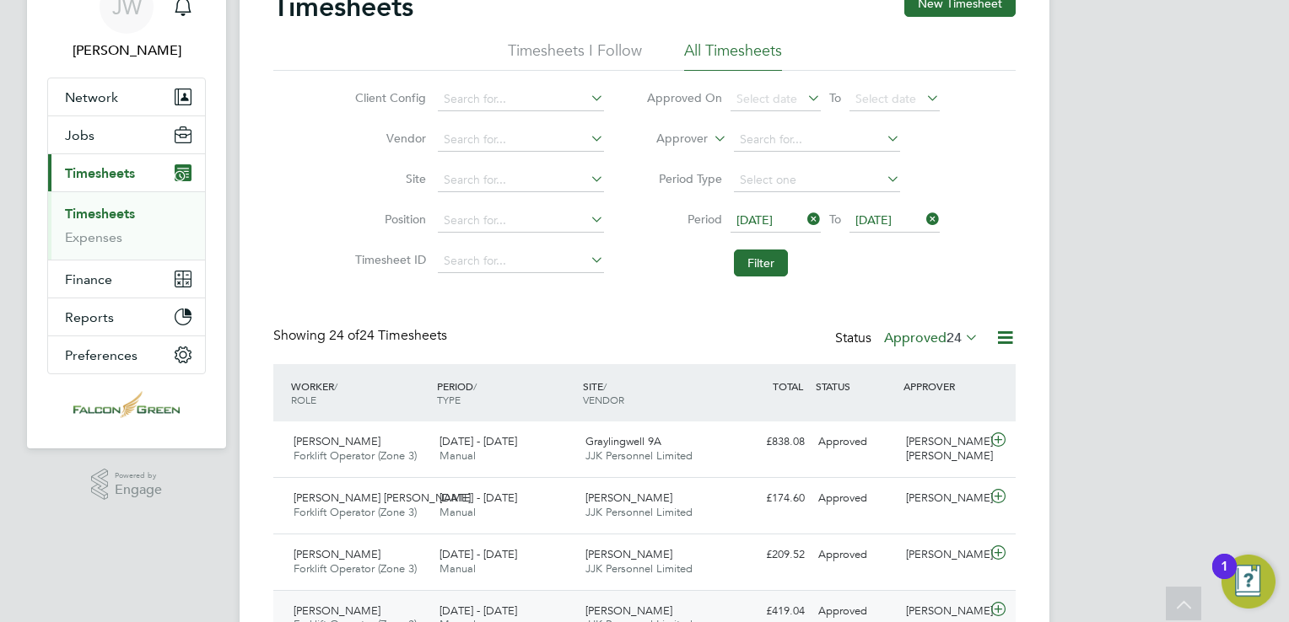  I want to click on div: Showing, so click(362, 336).